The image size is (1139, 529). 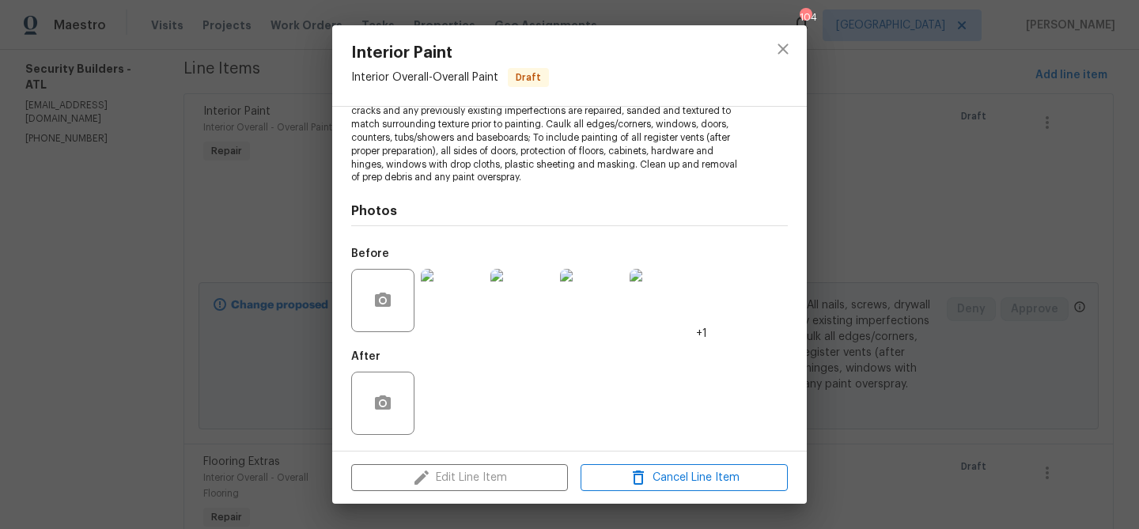 I want to click on span: Cancel Line Item, so click(x=684, y=478).